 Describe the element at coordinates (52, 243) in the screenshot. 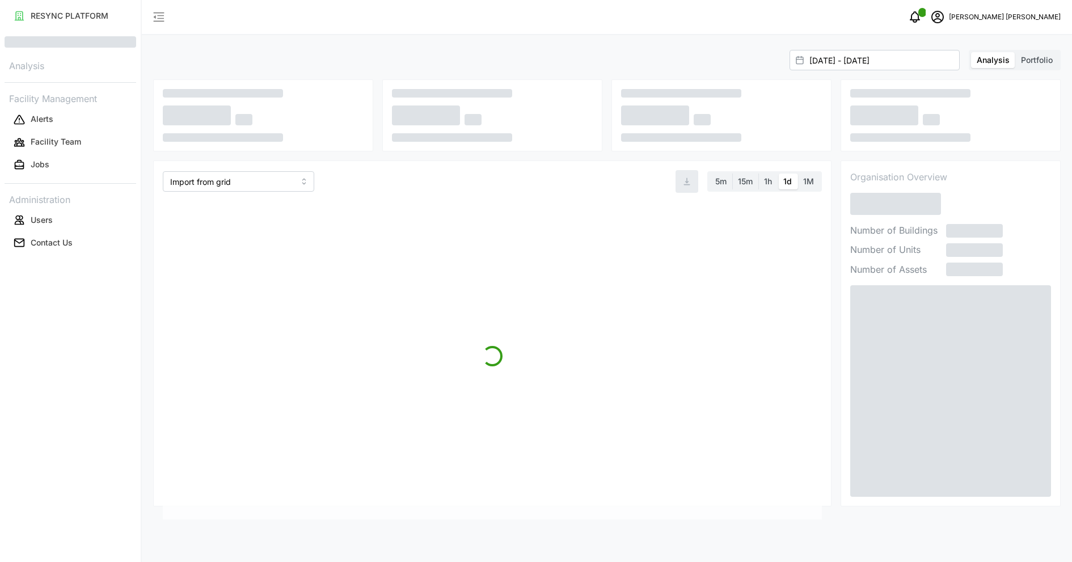

I see `p: Contact Us` at that location.